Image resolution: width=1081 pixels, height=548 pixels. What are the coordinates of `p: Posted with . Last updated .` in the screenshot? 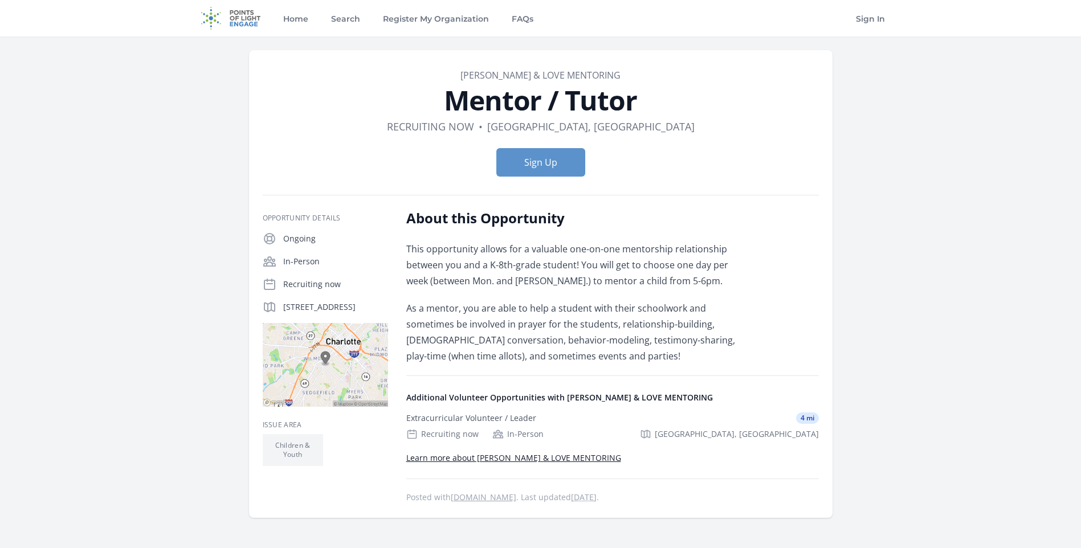 It's located at (613, 497).